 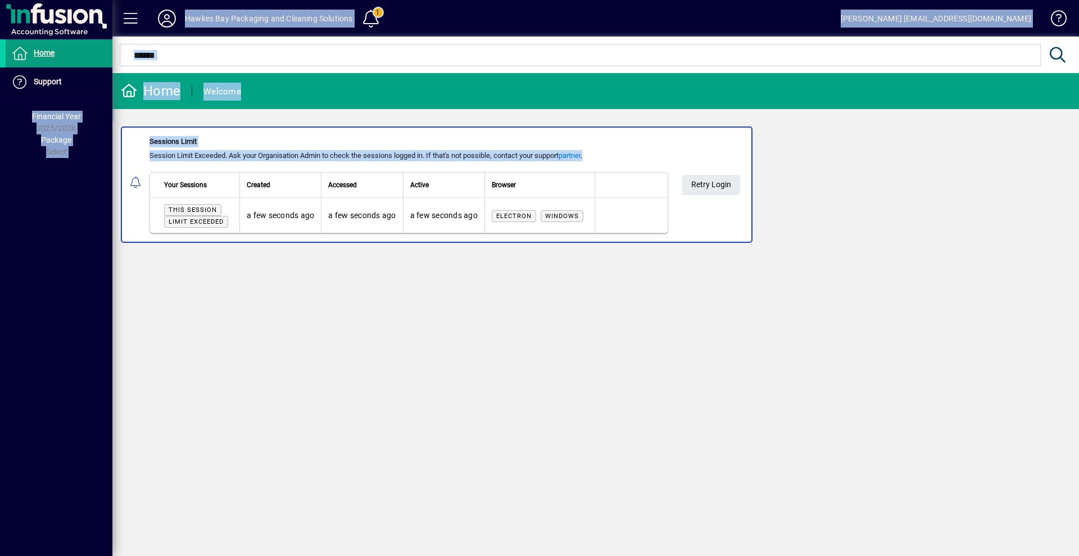 I want to click on span: Created, so click(x=258, y=185).